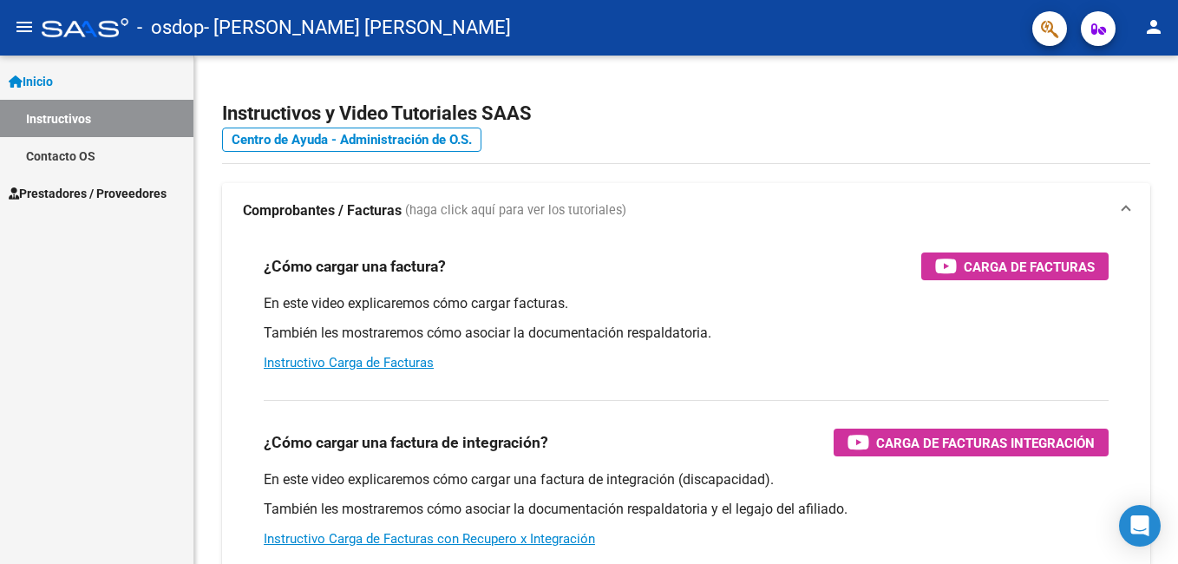 This screenshot has width=1178, height=564. What do you see at coordinates (170, 28) in the screenshot?
I see `span: - osdop` at bounding box center [170, 28].